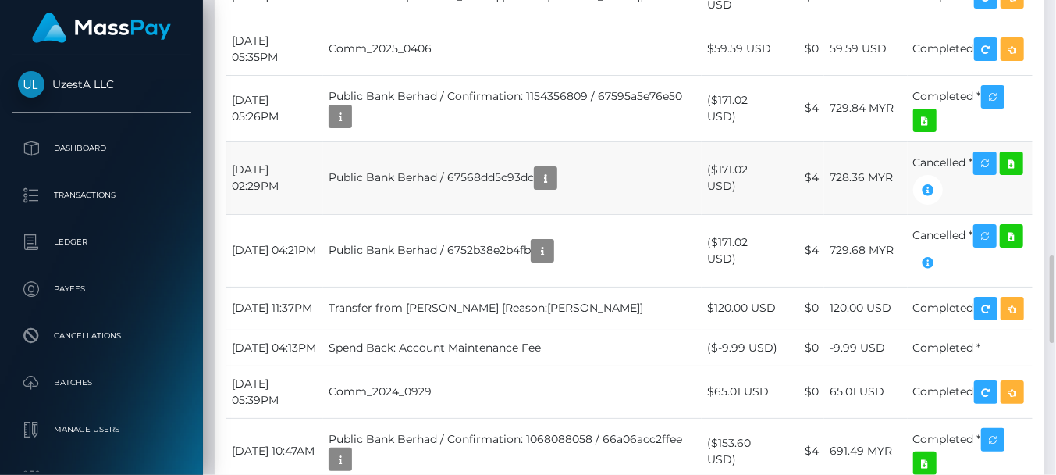 The image size is (1056, 475). Describe the element at coordinates (866, 308) in the screenshot. I see `td: 120.00 USD` at that location.